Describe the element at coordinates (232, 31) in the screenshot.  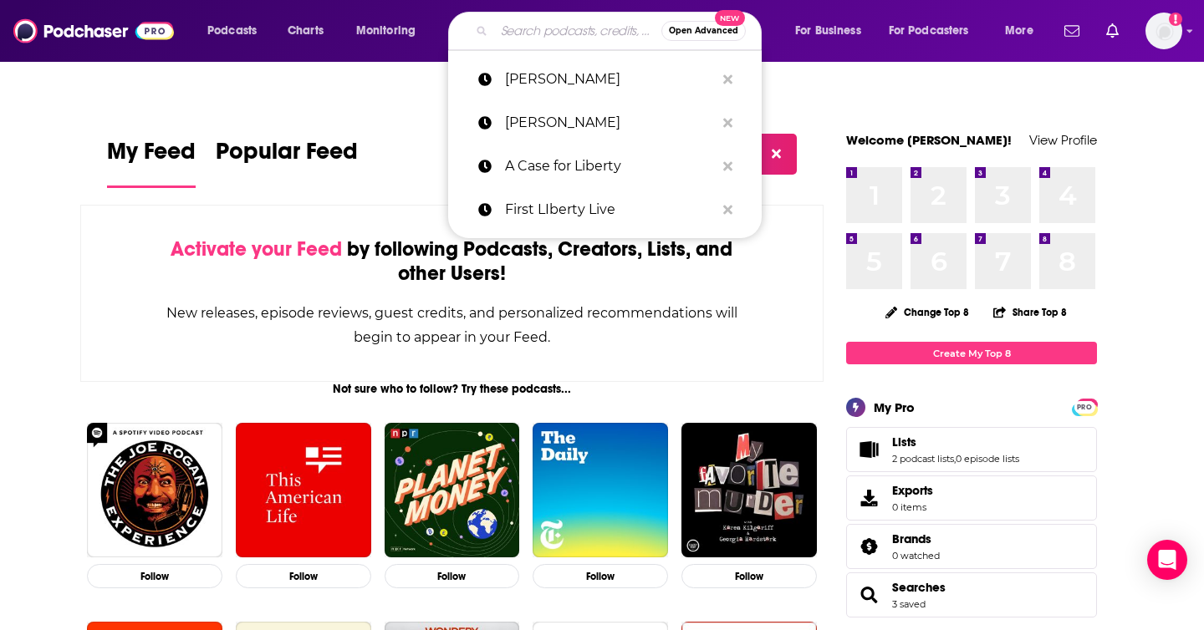
I see `span: Podcasts` at that location.